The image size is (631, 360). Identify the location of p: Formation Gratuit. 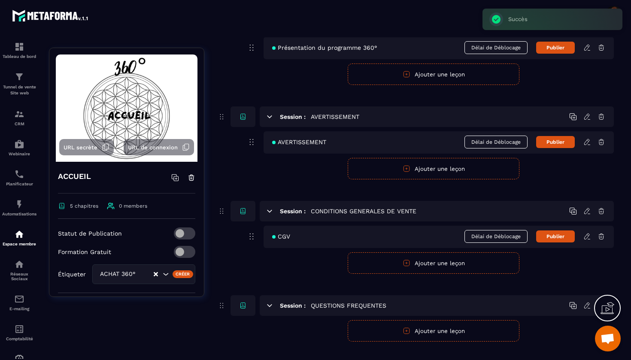
(85, 252).